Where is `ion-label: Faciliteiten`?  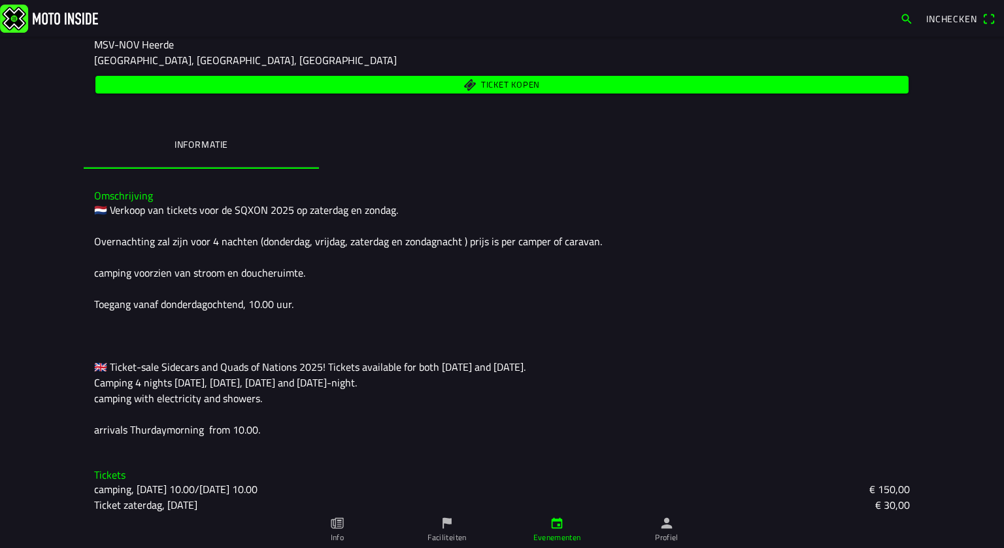
ion-label: Faciliteiten is located at coordinates (446, 537).